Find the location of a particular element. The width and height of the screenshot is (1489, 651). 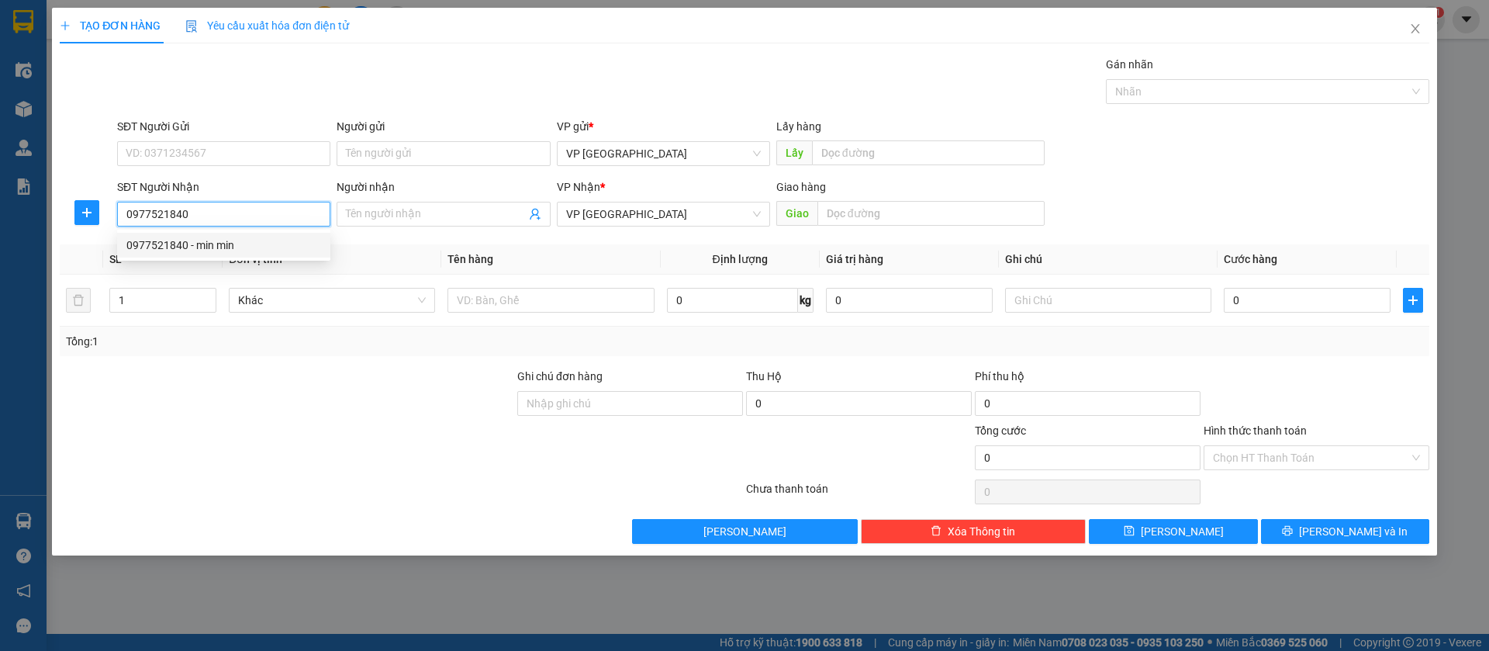

button: delete is located at coordinates (78, 300).